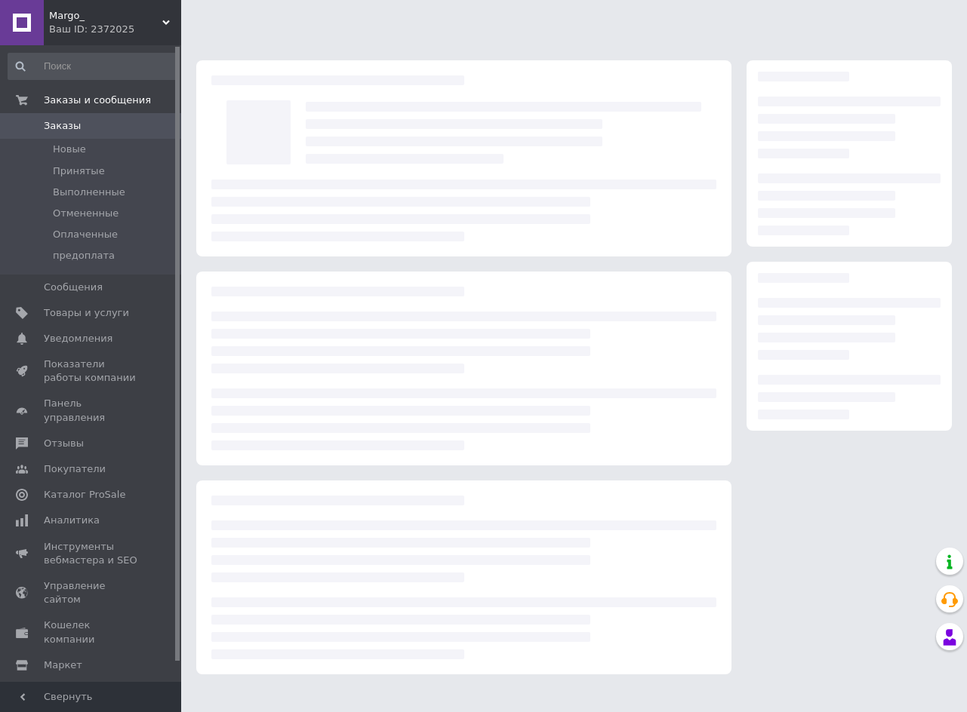 Image resolution: width=967 pixels, height=712 pixels. What do you see at coordinates (85, 495) in the screenshot?
I see `span: Каталог ProSale` at bounding box center [85, 495].